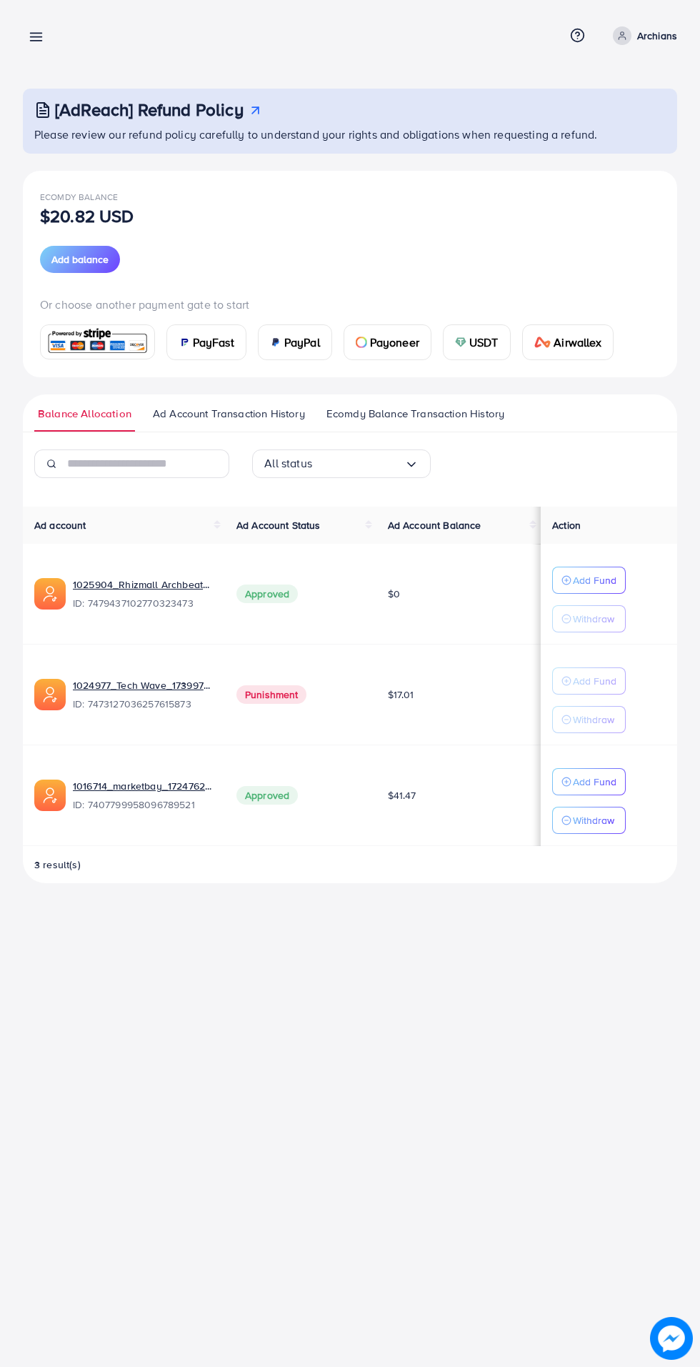 This screenshot has width=700, height=1367. I want to click on span: $41.47, so click(402, 795).